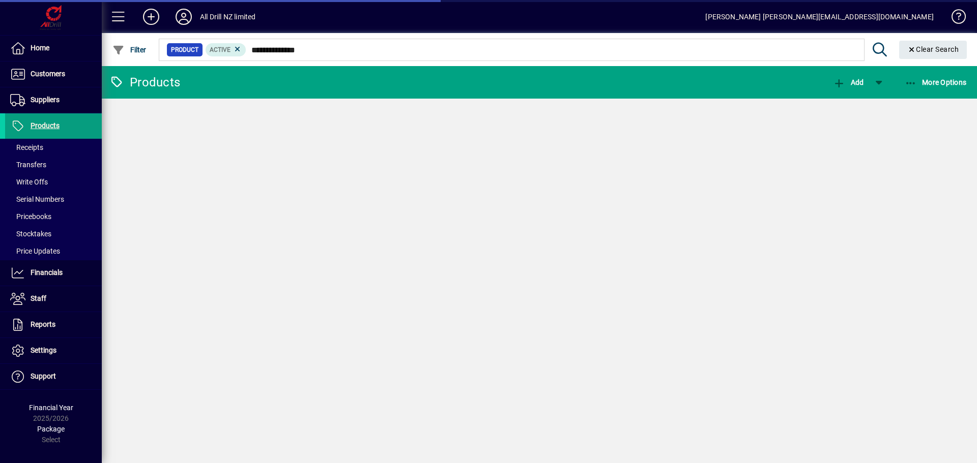 The image size is (977, 463). I want to click on span: Filter, so click(129, 50).